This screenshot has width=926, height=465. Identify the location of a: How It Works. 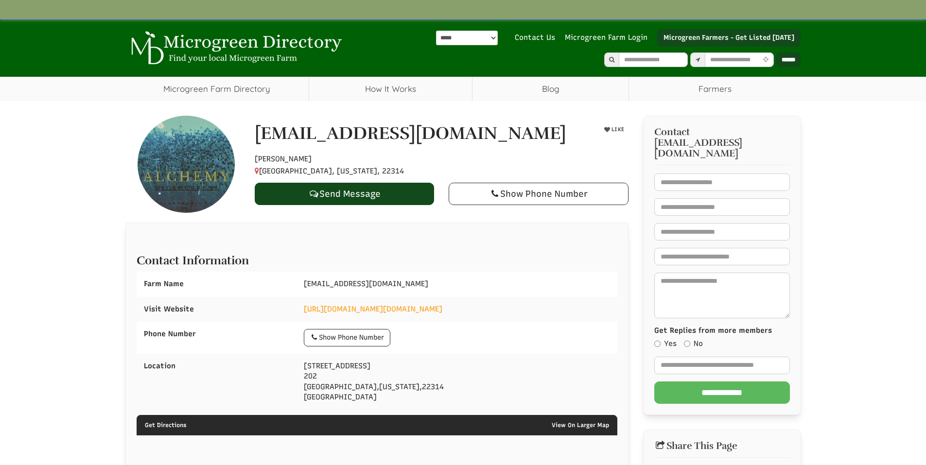
(391, 89).